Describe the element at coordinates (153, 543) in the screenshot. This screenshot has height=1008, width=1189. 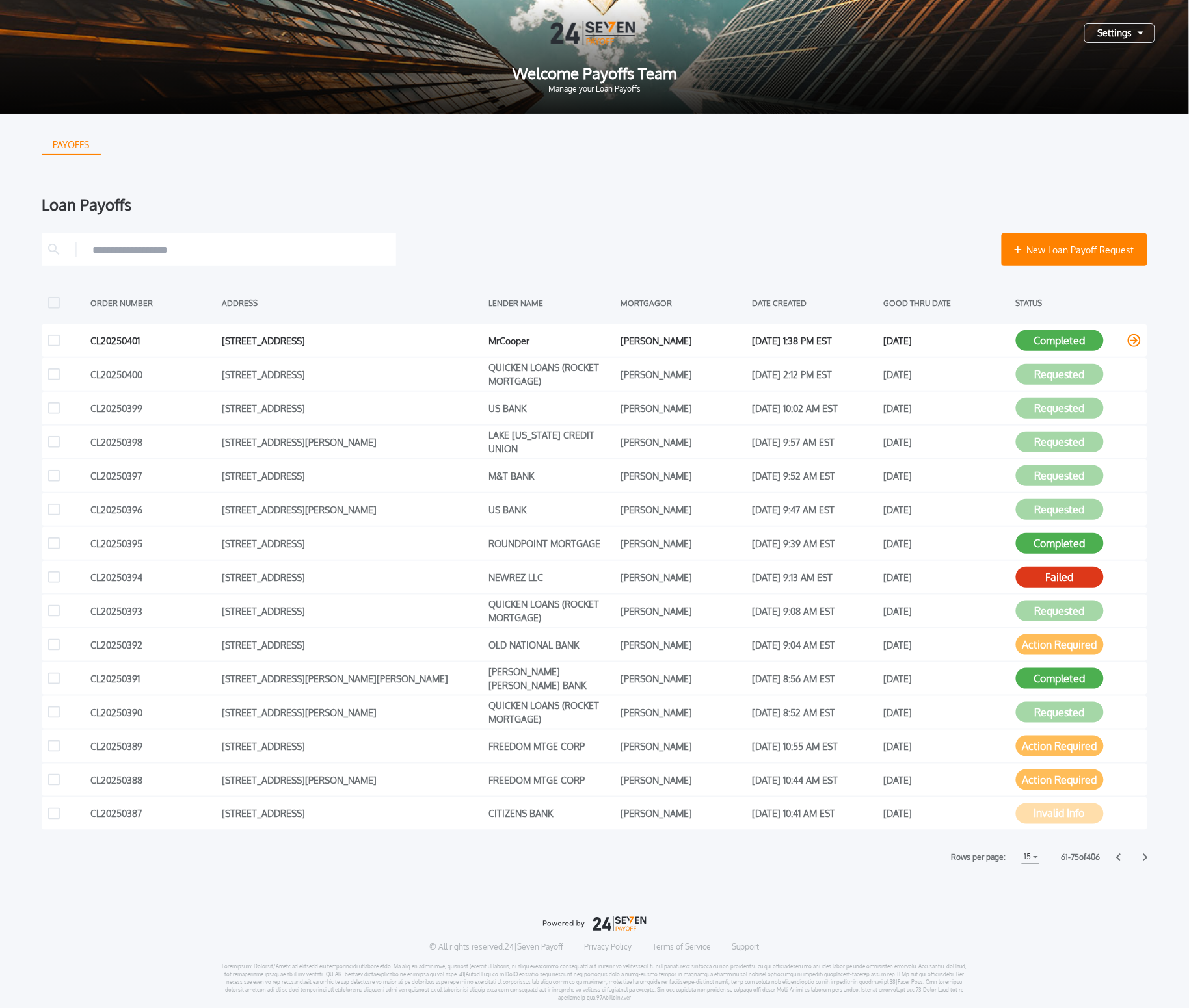
I see `div: CL20250395` at that location.